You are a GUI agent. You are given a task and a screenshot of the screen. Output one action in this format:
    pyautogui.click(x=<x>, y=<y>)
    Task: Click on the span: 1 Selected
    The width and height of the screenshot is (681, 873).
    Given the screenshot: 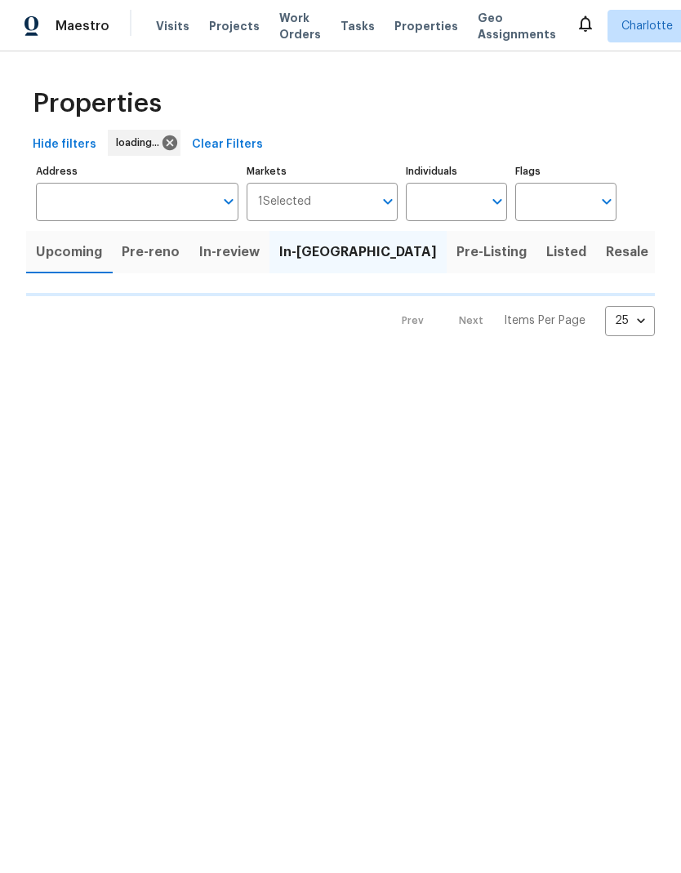 What is the action you would take?
    pyautogui.click(x=284, y=202)
    